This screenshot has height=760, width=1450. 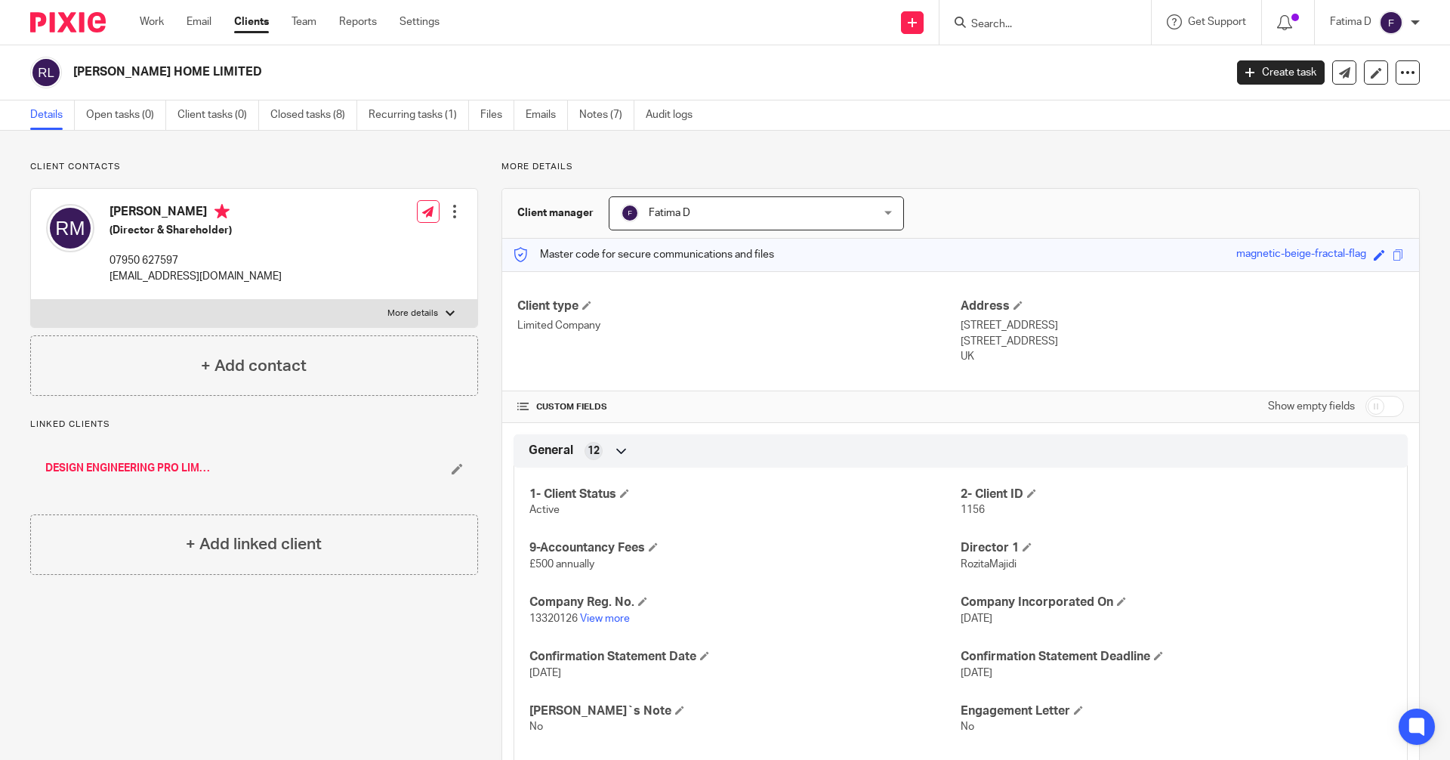 What do you see at coordinates (1182, 357) in the screenshot?
I see `p: UK` at bounding box center [1182, 357].